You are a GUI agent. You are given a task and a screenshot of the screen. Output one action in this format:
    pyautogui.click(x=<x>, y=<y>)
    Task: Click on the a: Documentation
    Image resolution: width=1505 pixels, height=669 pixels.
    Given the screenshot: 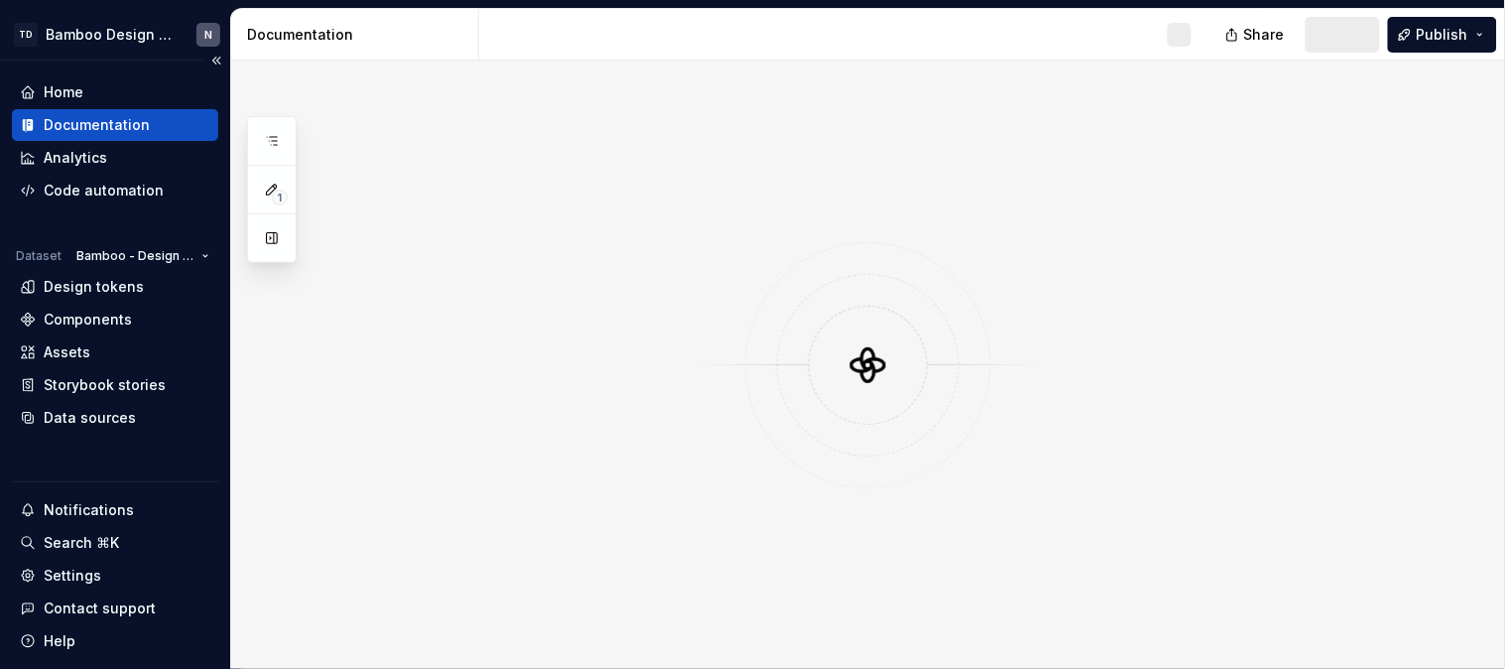 What is the action you would take?
    pyautogui.click(x=115, y=125)
    